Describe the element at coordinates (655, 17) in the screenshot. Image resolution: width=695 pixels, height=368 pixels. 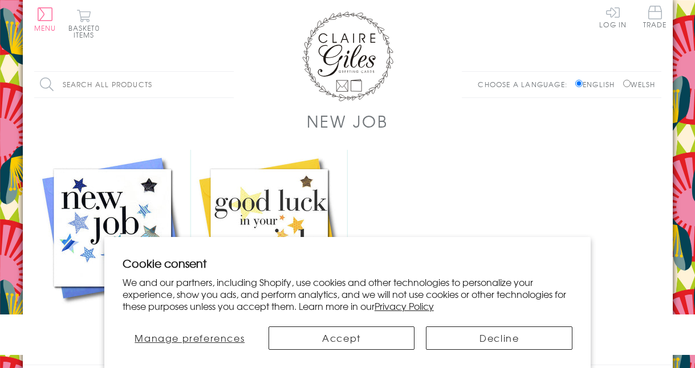
I see `span: Trade` at that location.